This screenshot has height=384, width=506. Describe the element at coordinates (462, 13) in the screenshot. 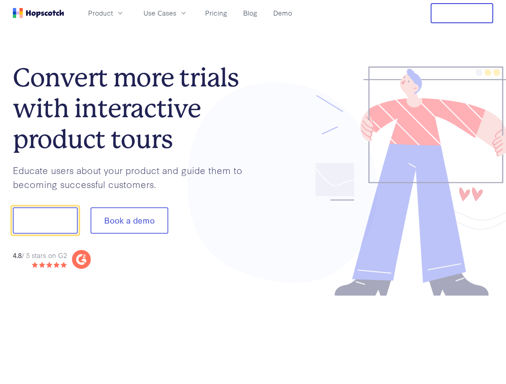

I see `a: Free Trial` at that location.